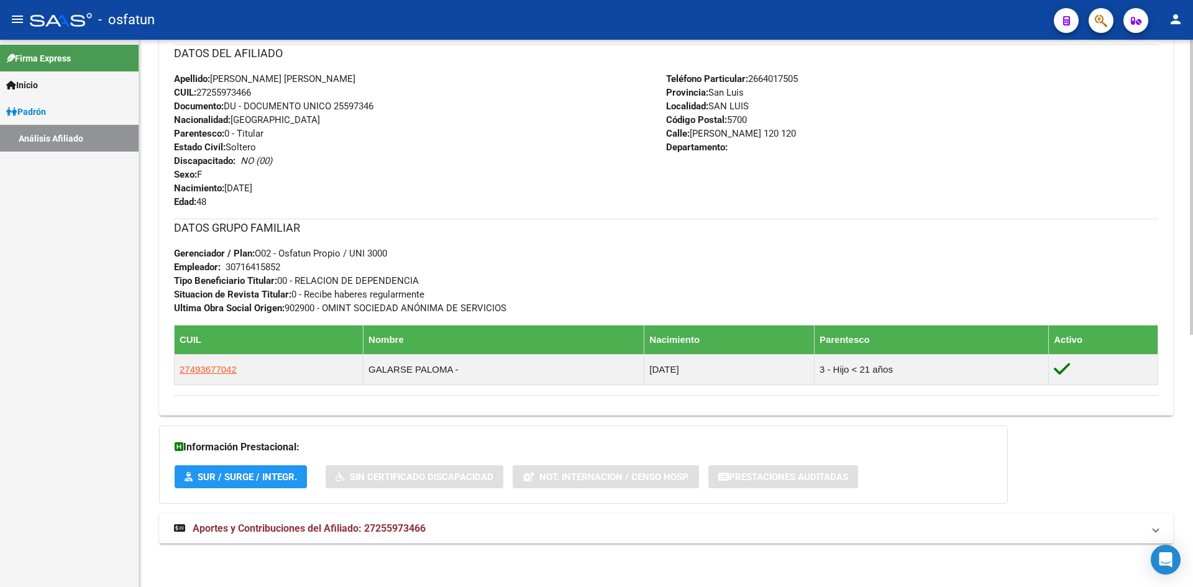 This screenshot has width=1193, height=587. What do you see at coordinates (931, 339) in the screenshot?
I see `th: Parentesco` at bounding box center [931, 339].